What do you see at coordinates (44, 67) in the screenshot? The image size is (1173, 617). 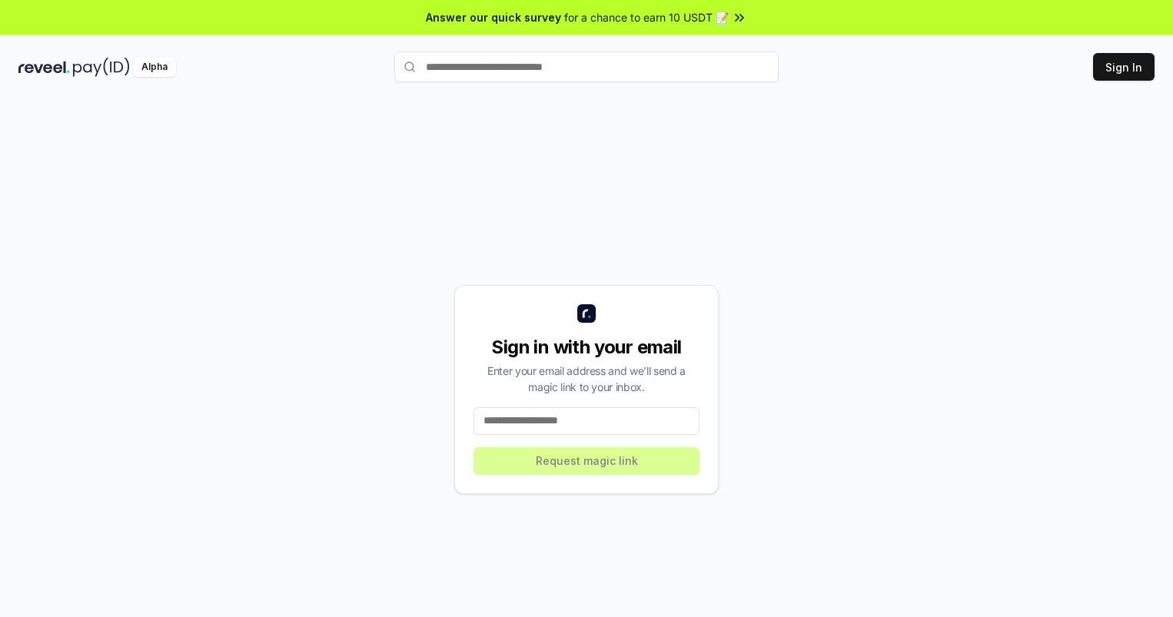 I see `img: reveel_dark` at bounding box center [44, 67].